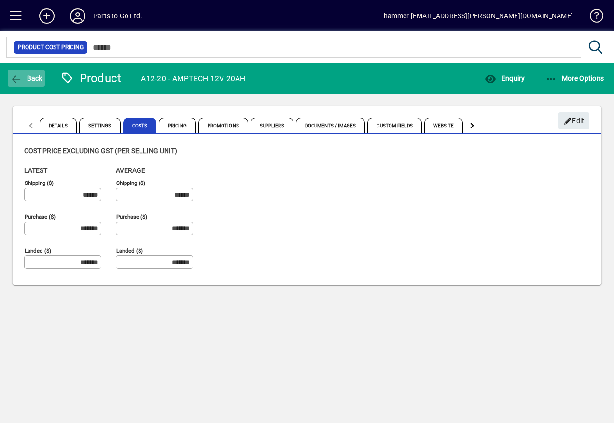 The height and width of the screenshot is (423, 614). I want to click on span: Documents / Images, so click(330, 125).